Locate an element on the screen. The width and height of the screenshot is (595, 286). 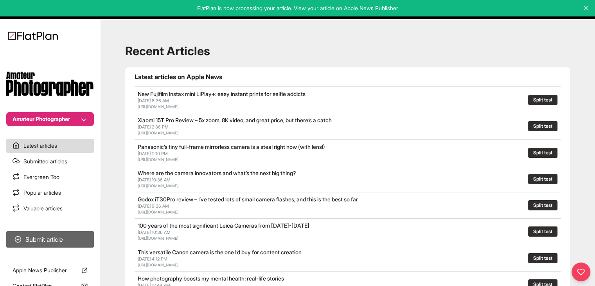
a: Where are the camera innovators and what’s the next big thing? is located at coordinates (217, 172).